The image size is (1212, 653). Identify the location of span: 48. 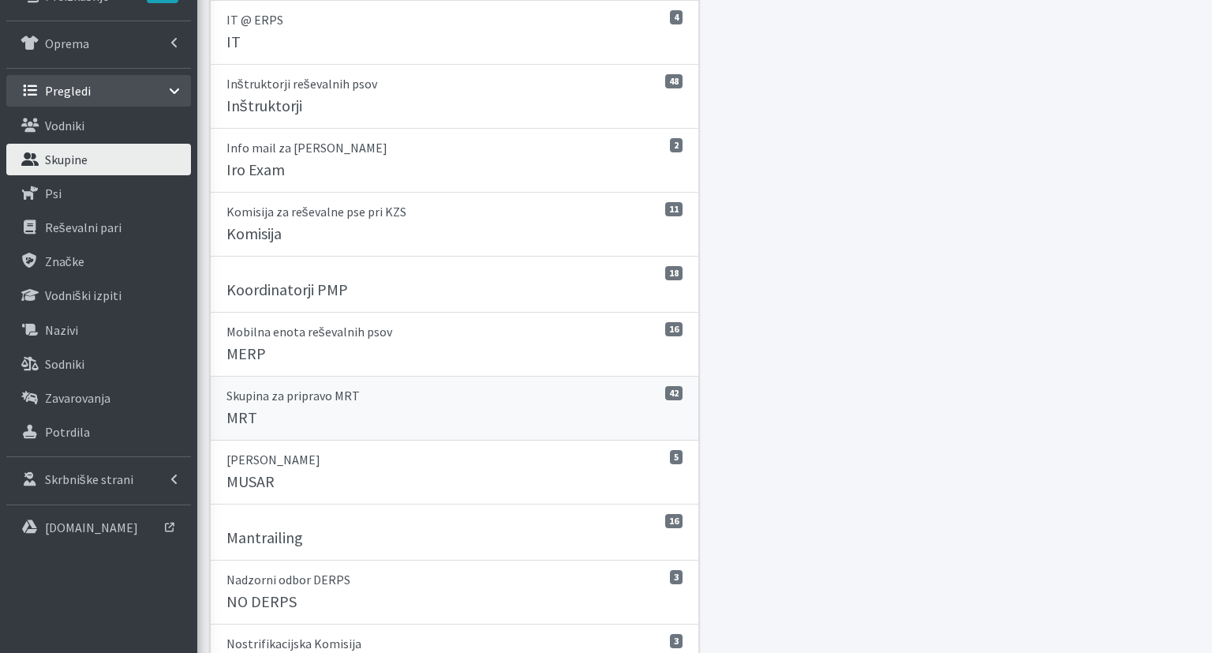
(674, 81).